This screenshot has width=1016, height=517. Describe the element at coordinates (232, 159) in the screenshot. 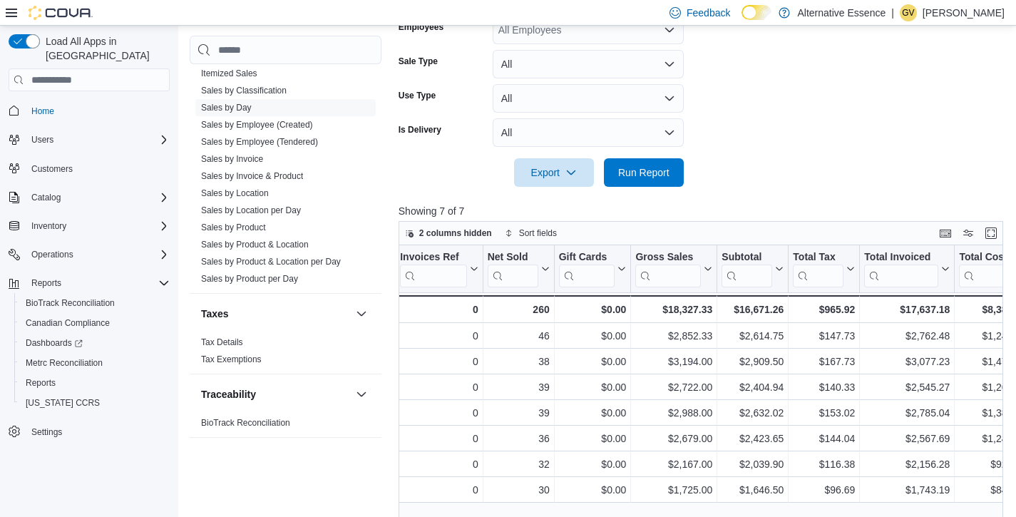

I see `span: Sales by Invoice` at that location.